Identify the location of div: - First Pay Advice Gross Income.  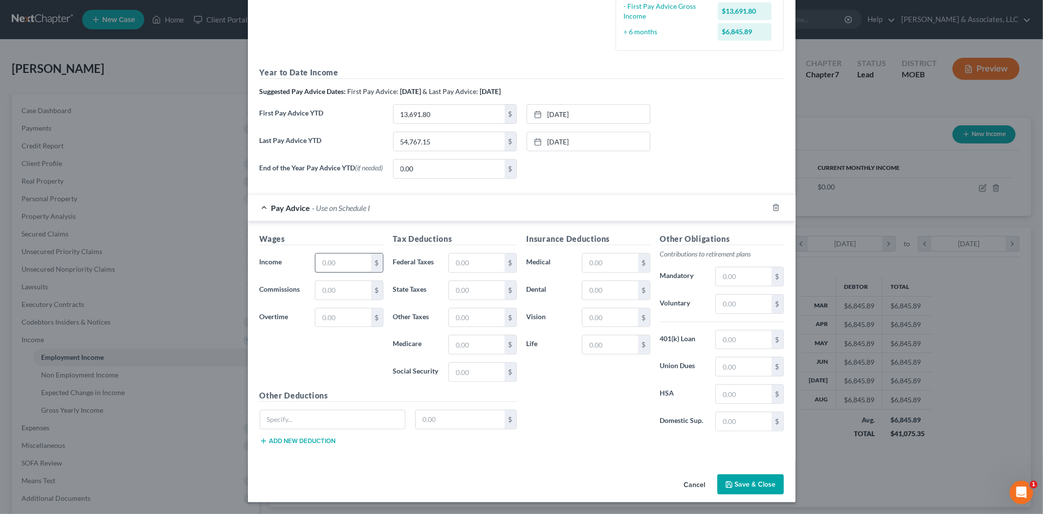
(666, 11).